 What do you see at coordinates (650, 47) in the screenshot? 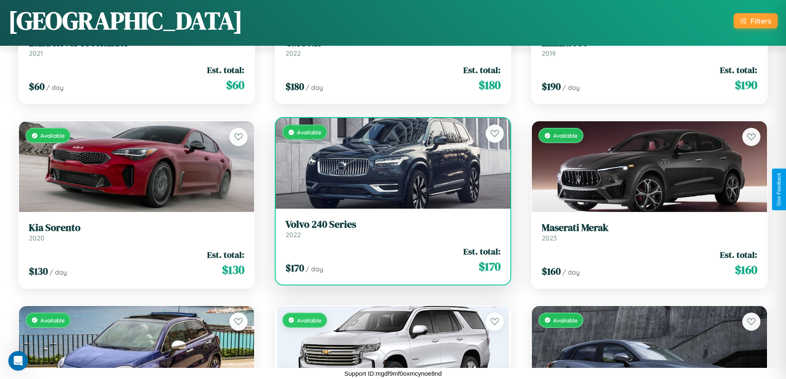
I see `a: Infiniti J302019` at bounding box center [650, 47].